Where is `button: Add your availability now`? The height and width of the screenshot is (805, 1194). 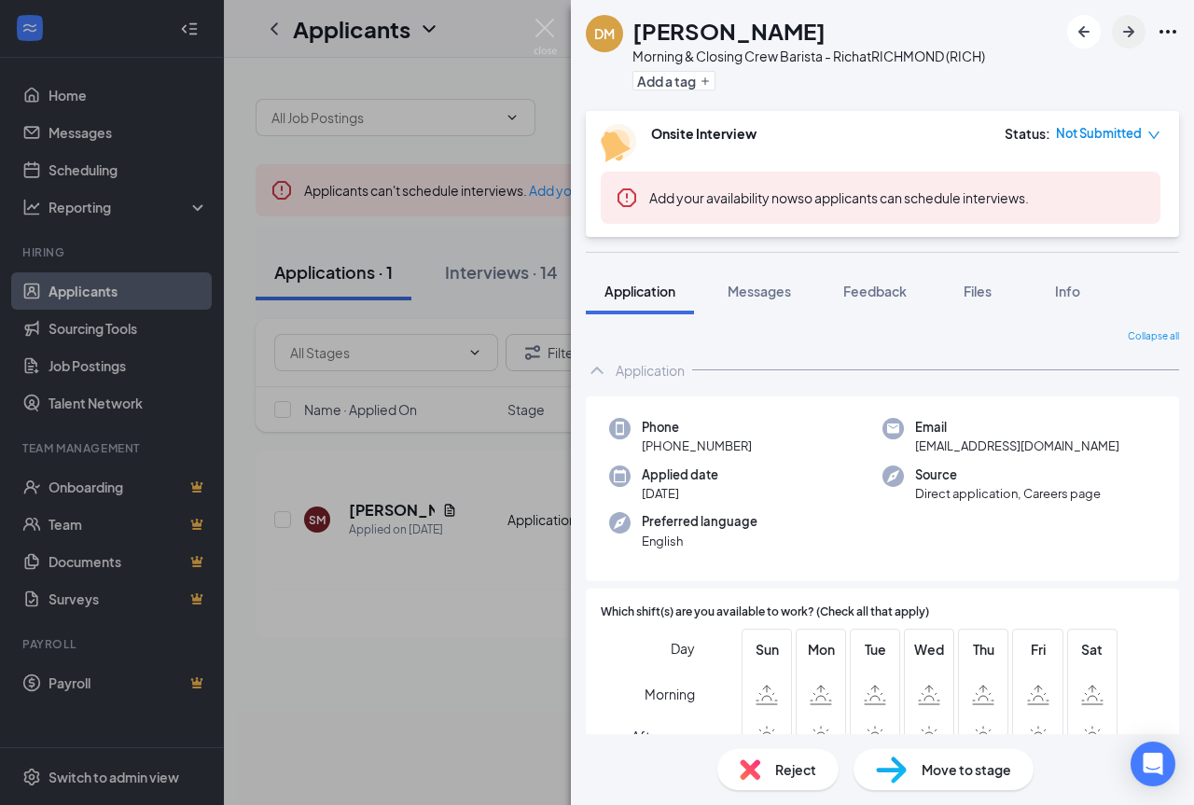
button: Add your availability now is located at coordinates (723, 198).